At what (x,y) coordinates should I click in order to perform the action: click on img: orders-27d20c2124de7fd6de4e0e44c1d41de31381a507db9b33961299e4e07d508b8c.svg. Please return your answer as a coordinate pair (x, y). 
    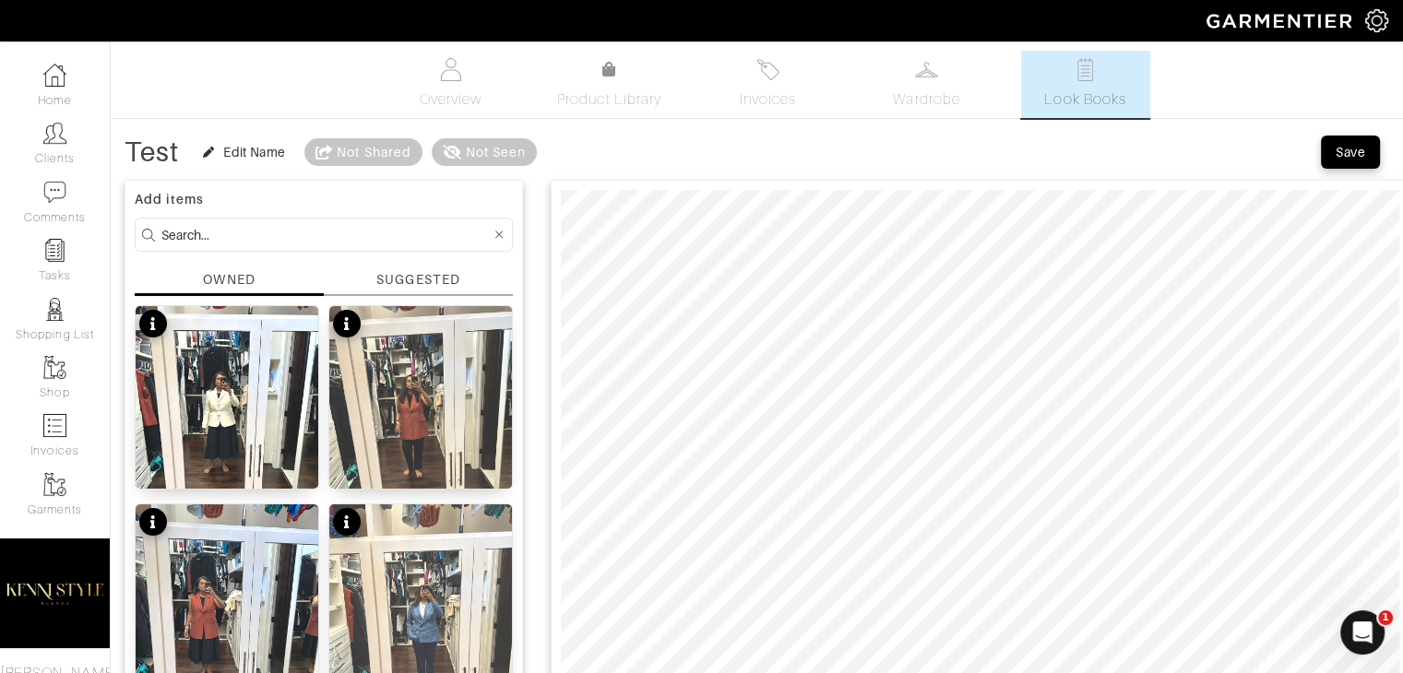
    Looking at the image, I should click on (768, 69).